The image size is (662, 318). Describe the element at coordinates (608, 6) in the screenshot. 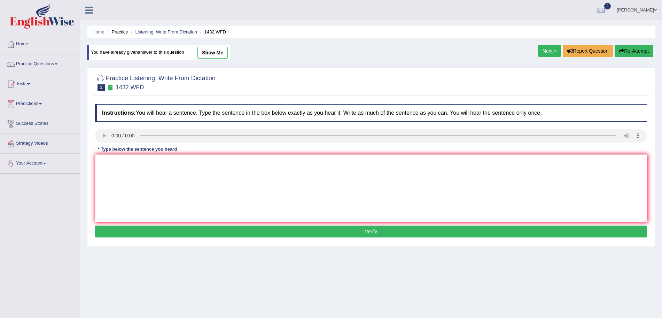

I see `span: 2` at that location.